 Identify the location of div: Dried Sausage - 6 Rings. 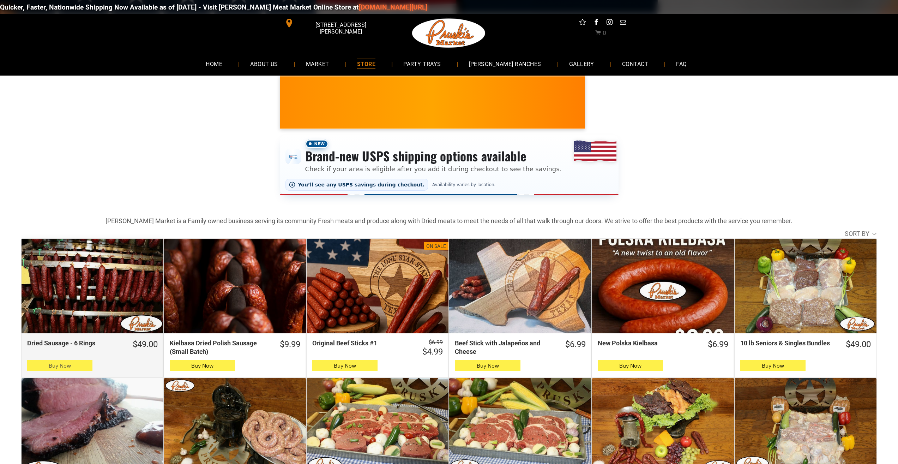
(73, 343).